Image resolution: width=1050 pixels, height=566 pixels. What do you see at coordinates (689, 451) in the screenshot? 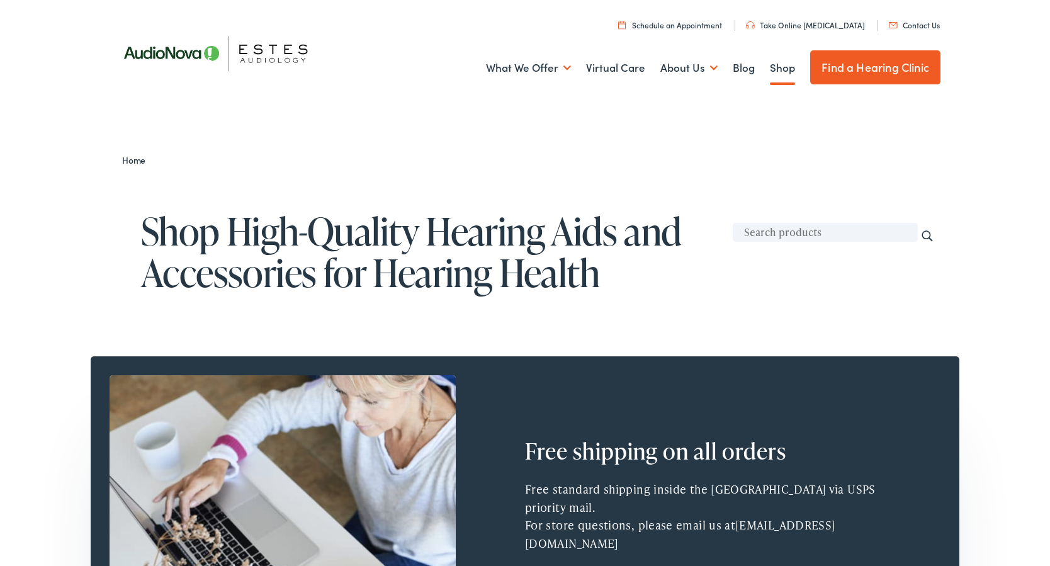
I see `h2: Free shipping on all orders` at bounding box center [689, 451].